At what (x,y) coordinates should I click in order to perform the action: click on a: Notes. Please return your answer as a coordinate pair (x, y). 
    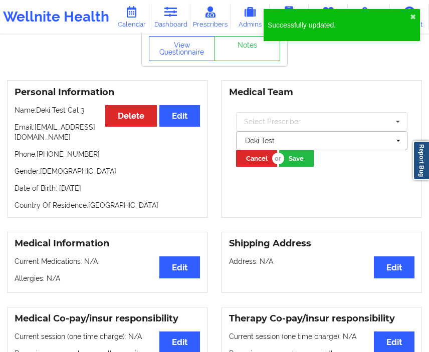
    Looking at the image, I should click on (247, 49).